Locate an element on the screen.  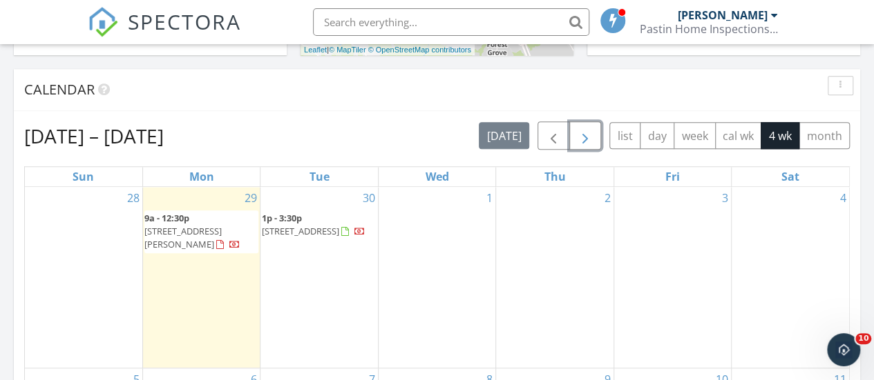
a: Go to October 2, 2025 is located at coordinates (607, 198).